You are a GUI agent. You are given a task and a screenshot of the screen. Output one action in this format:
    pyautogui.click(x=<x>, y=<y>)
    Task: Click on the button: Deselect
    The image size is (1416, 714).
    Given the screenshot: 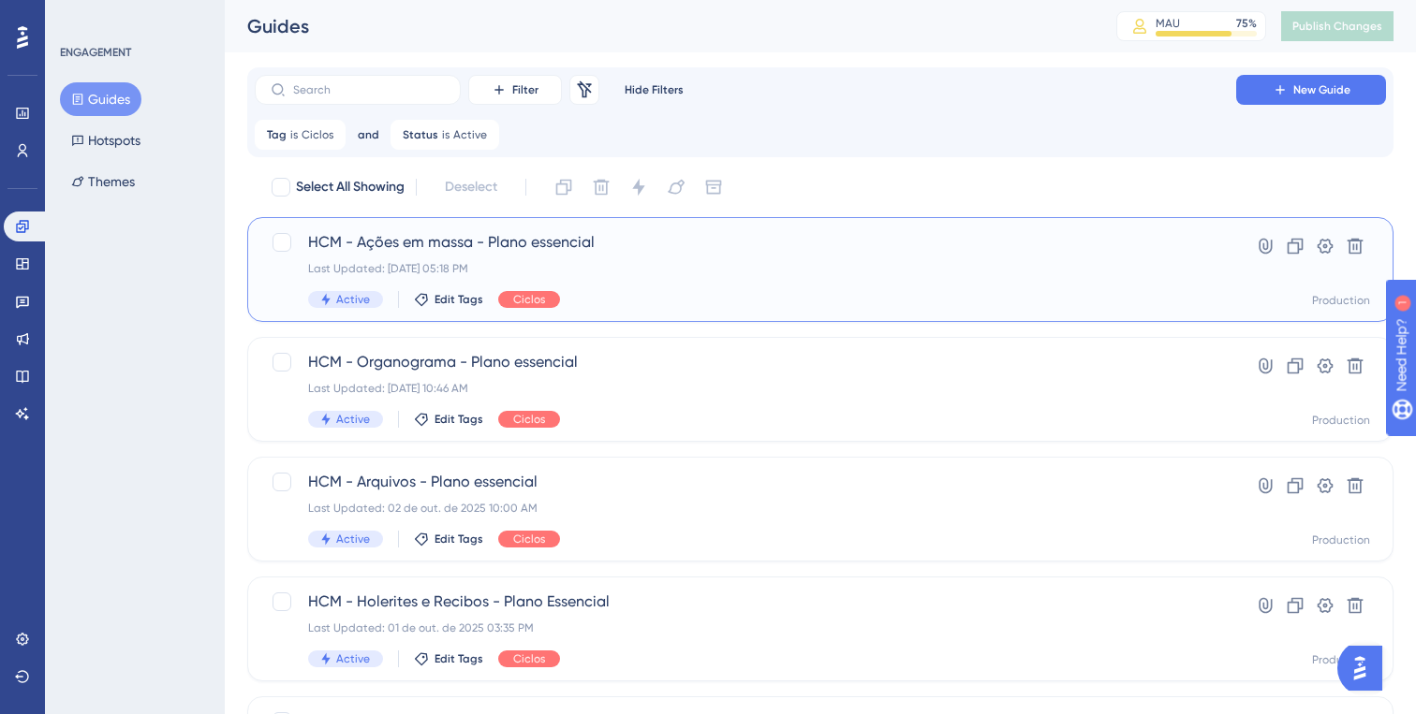 What is the action you would take?
    pyautogui.click(x=471, y=187)
    